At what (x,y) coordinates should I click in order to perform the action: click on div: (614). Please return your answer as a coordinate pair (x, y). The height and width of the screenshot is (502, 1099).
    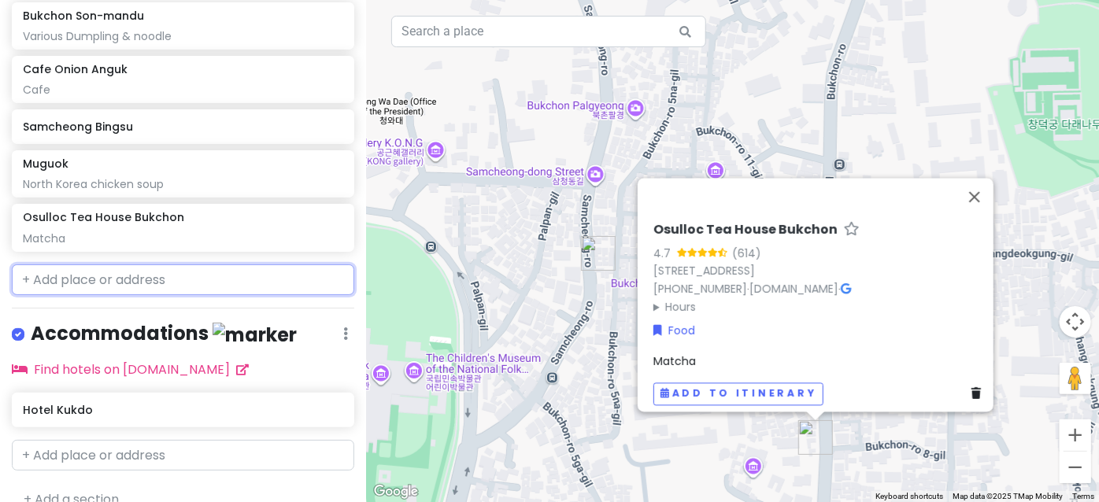
    Looking at the image, I should click on (746, 253).